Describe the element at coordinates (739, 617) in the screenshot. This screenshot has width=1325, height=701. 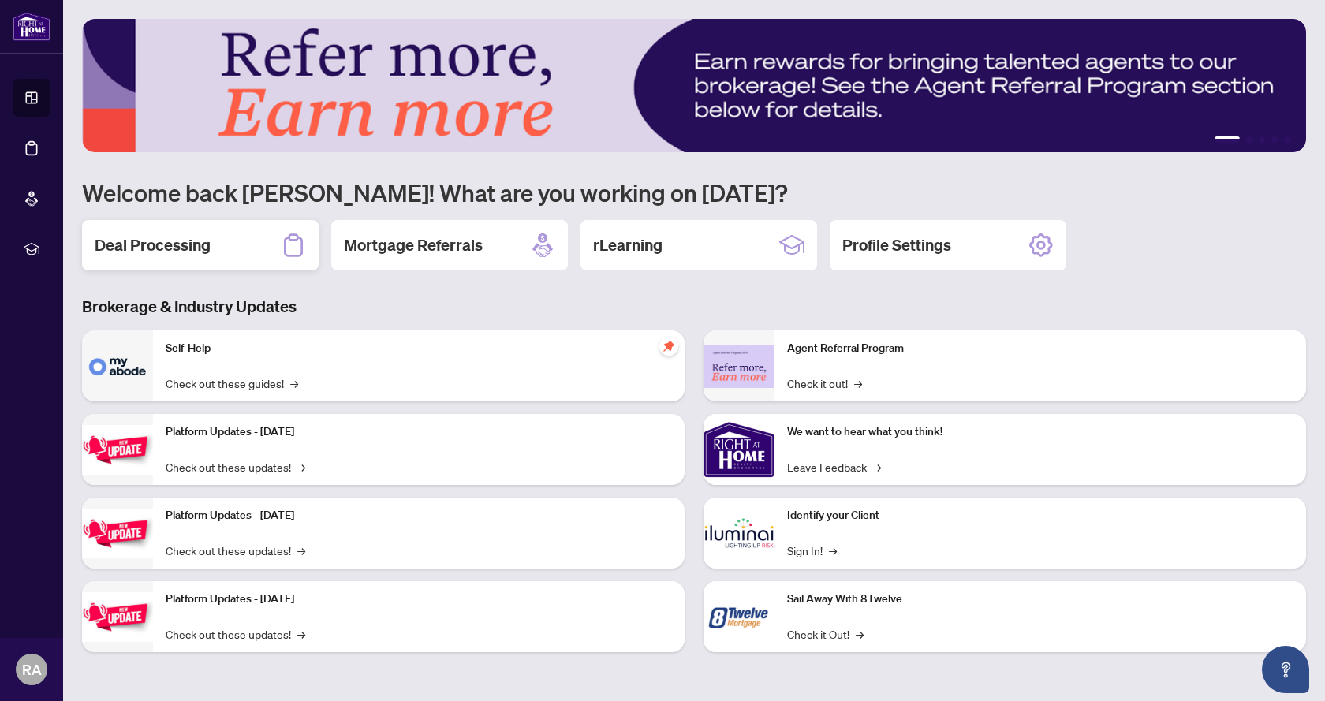
I see `img: Sail Away With 8Twelve` at that location.